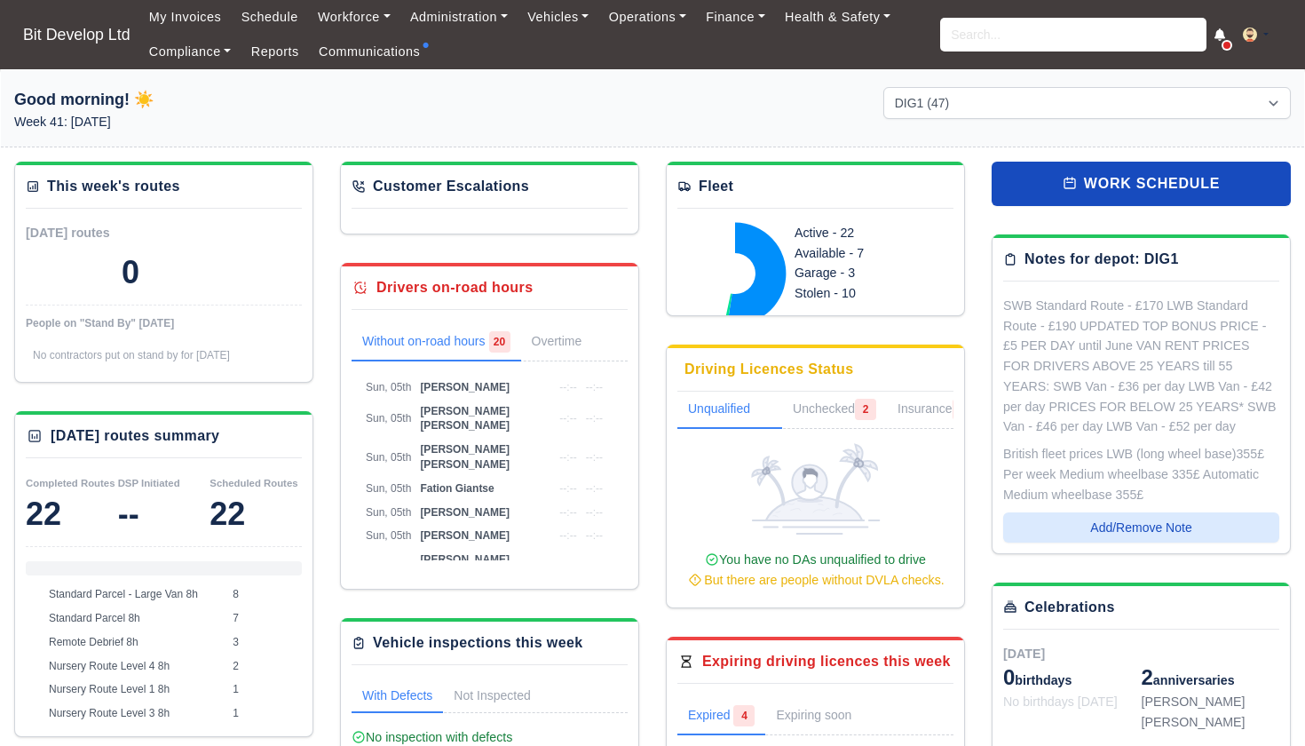  What do you see at coordinates (218, 99) in the screenshot?
I see `h1: Good morning! ☀️` at bounding box center [218, 99].